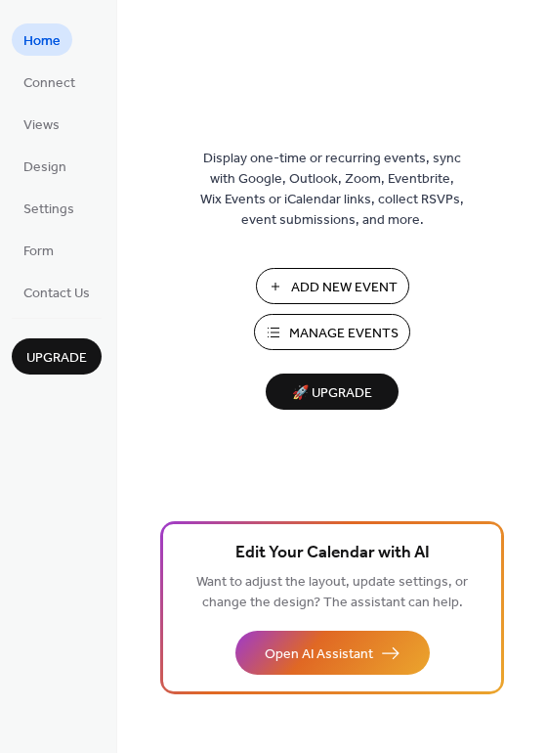 The width and height of the screenshot is (547, 753). What do you see at coordinates (38, 249) in the screenshot?
I see `a: Form` at bounding box center [38, 249].